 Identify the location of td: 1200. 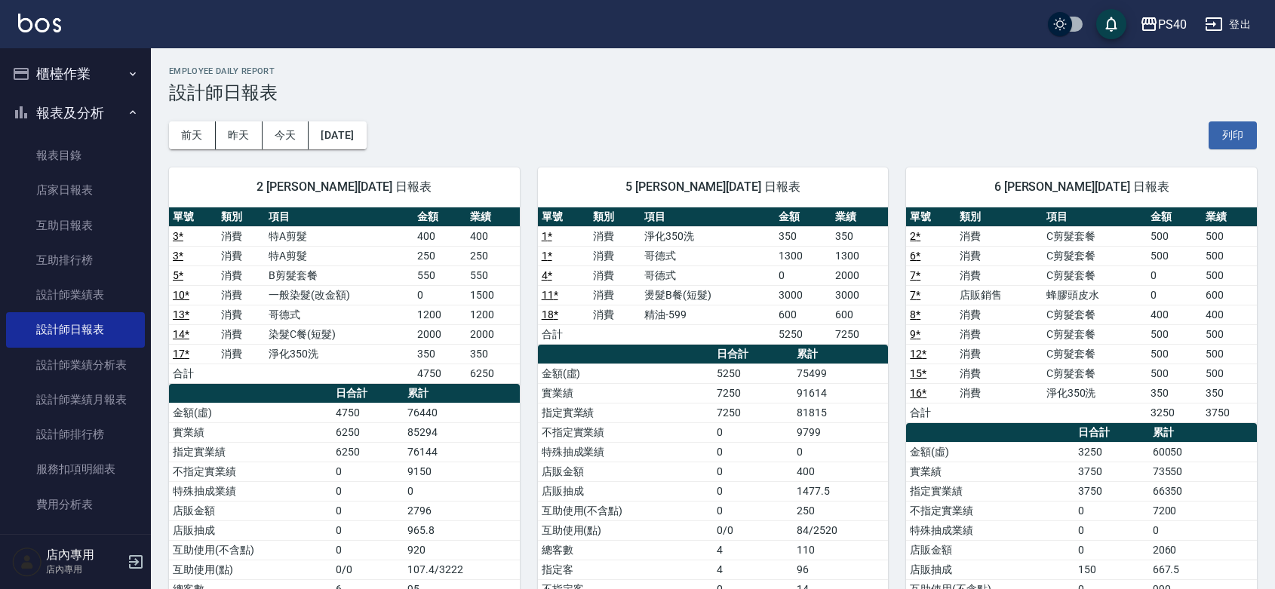
(493, 315).